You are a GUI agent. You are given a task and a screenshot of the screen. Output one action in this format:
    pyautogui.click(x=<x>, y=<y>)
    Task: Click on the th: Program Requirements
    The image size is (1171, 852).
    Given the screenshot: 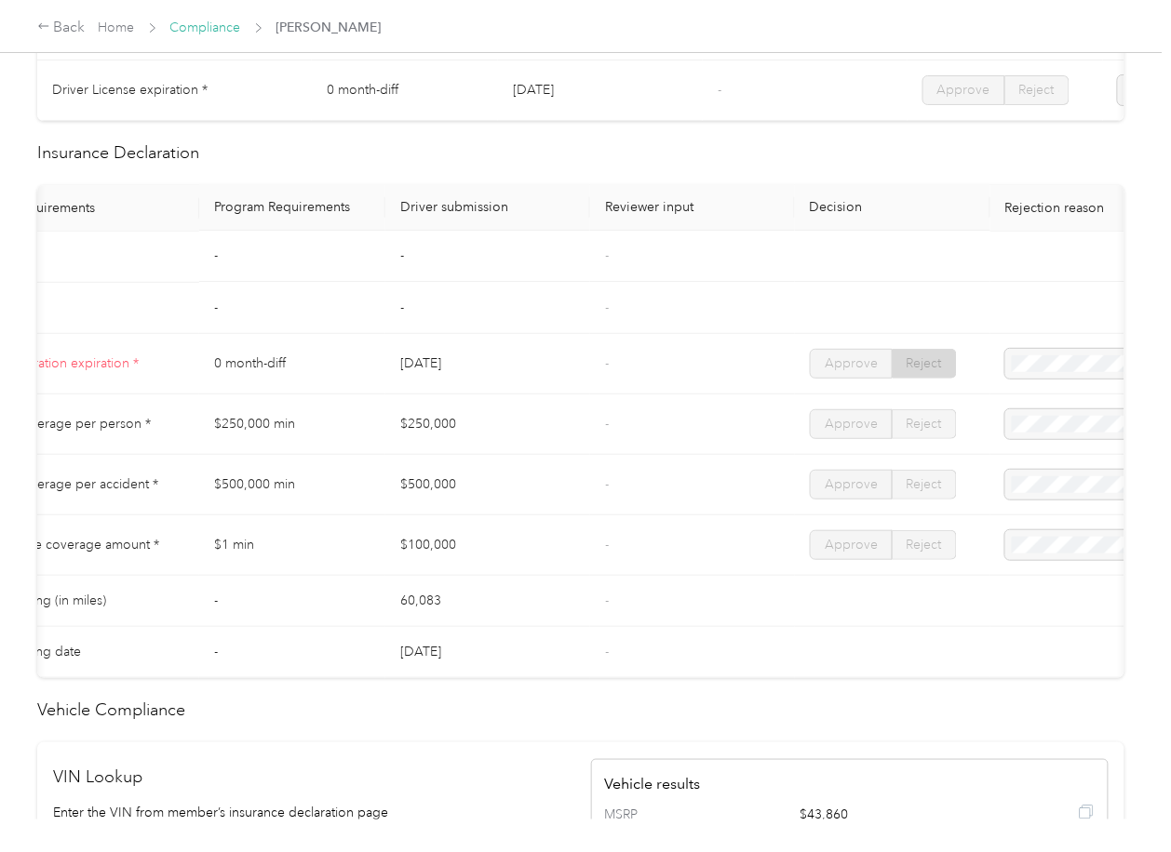 What is the action you would take?
    pyautogui.click(x=292, y=208)
    